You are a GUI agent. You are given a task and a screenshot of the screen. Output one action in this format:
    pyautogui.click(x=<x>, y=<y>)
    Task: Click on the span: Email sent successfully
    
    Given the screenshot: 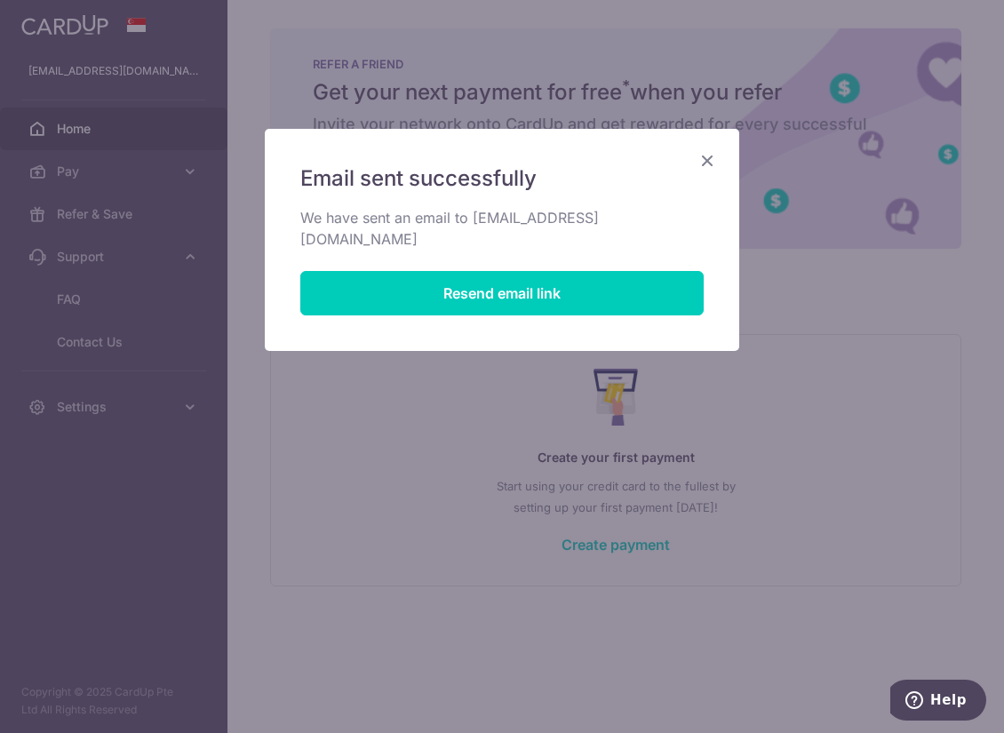 What is the action you would take?
    pyautogui.click(x=419, y=179)
    